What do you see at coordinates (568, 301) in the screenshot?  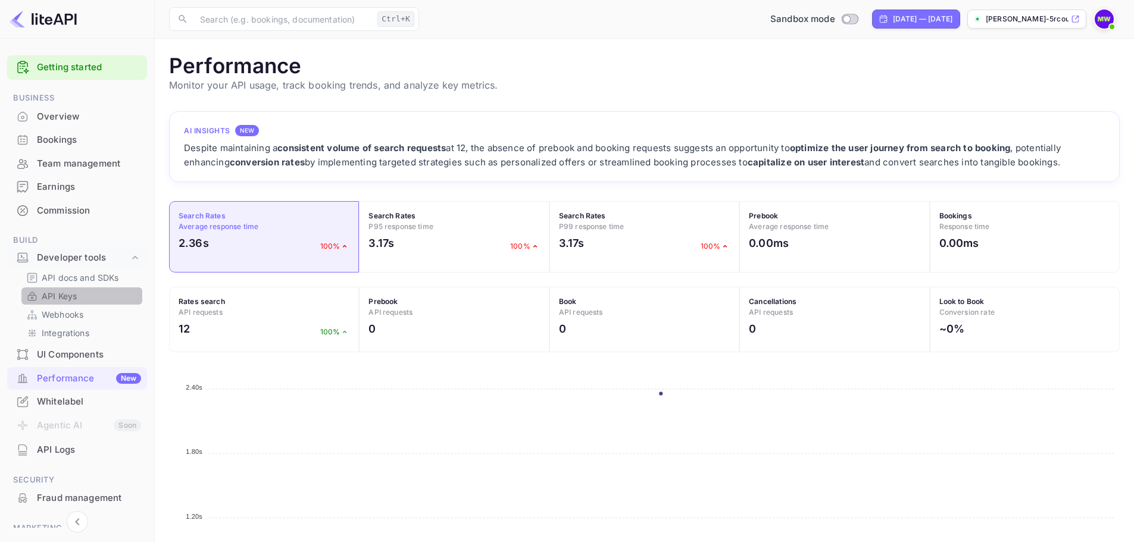 I see `strong: Book` at bounding box center [568, 301].